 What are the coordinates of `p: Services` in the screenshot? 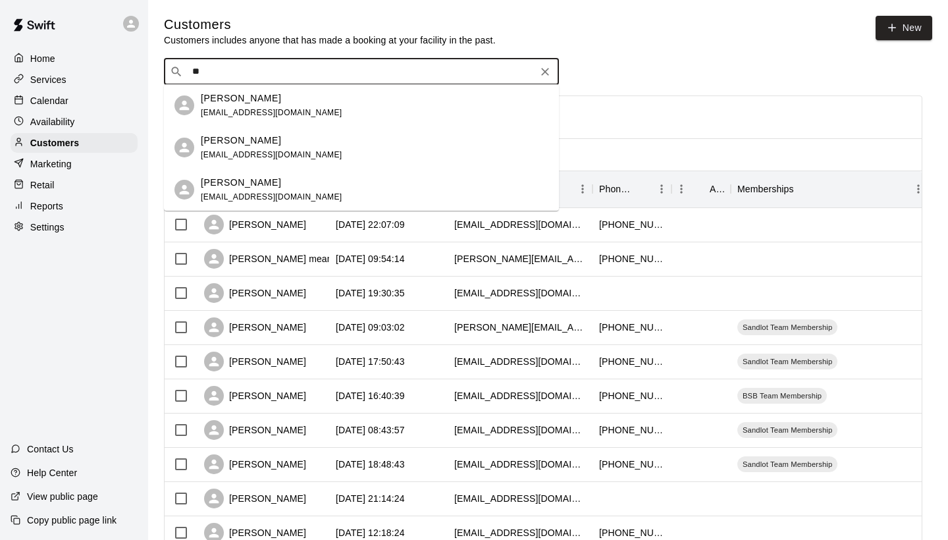 It's located at (48, 80).